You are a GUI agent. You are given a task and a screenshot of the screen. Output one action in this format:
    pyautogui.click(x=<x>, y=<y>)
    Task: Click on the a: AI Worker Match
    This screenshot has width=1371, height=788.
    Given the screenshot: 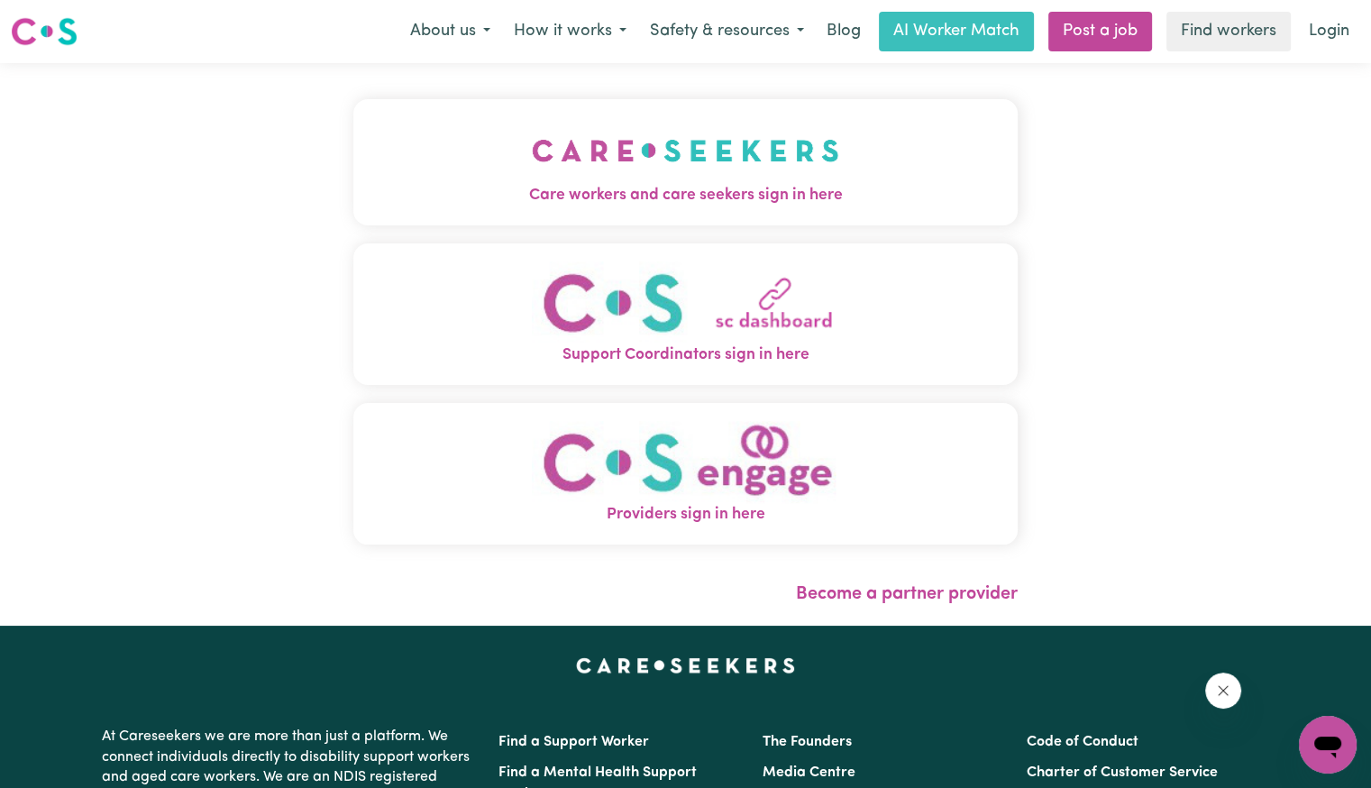 What is the action you would take?
    pyautogui.click(x=956, y=32)
    